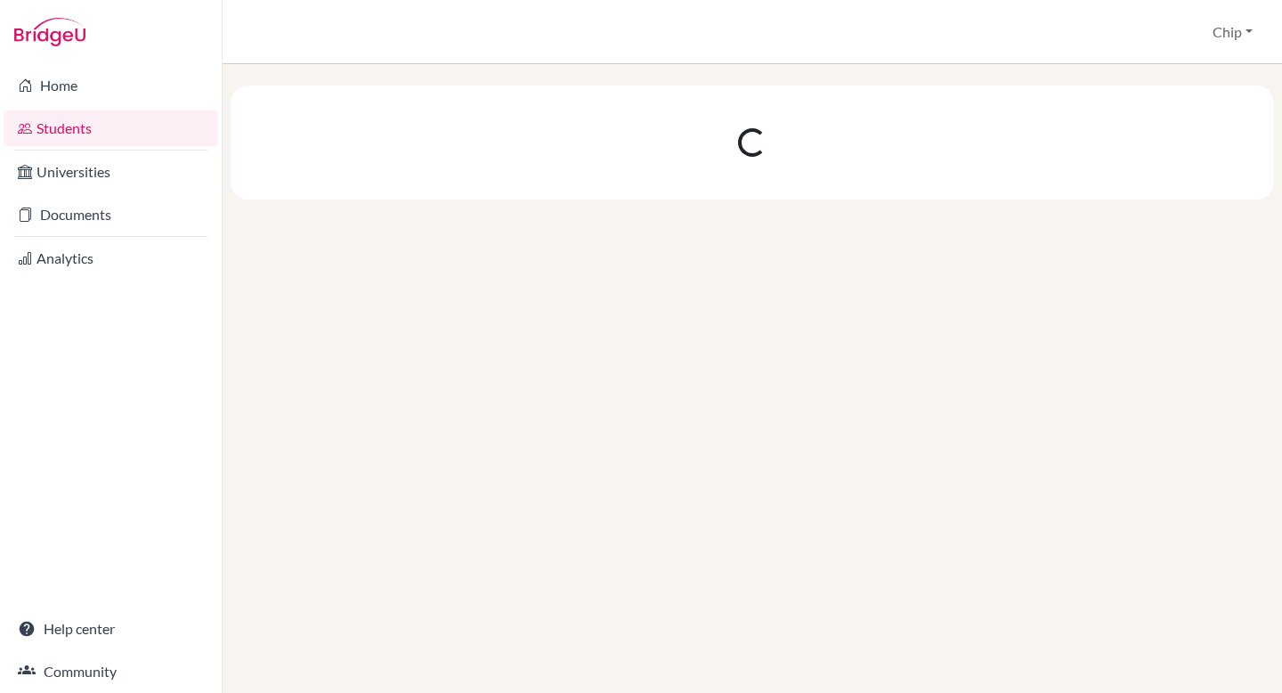  Describe the element at coordinates (110, 215) in the screenshot. I see `a: Documents` at that location.